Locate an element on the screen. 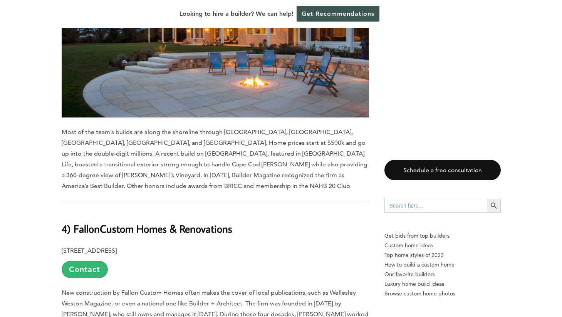 The image size is (562, 317). a: Get Recommendations is located at coordinates (338, 13).